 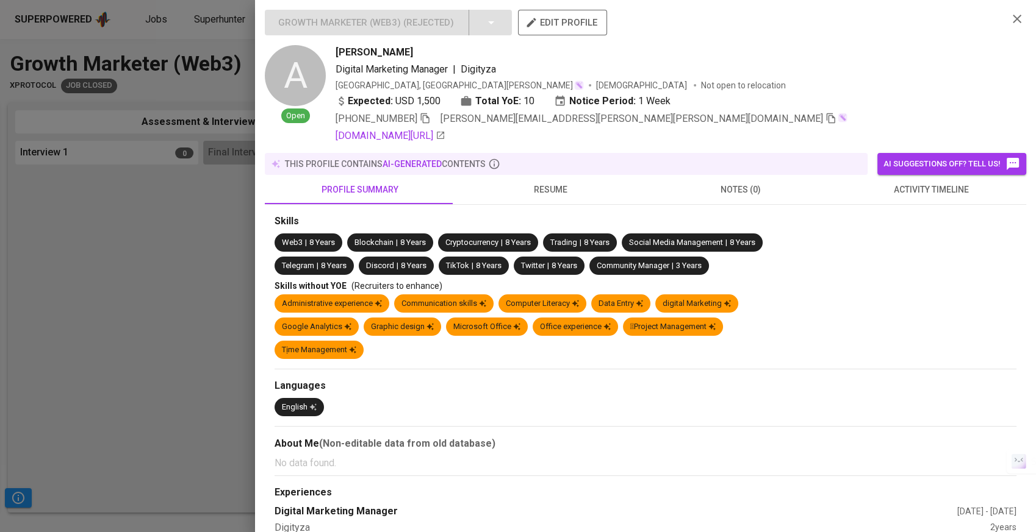 What do you see at coordinates (562, 23) in the screenshot?
I see `button: edit profile` at bounding box center [562, 23].